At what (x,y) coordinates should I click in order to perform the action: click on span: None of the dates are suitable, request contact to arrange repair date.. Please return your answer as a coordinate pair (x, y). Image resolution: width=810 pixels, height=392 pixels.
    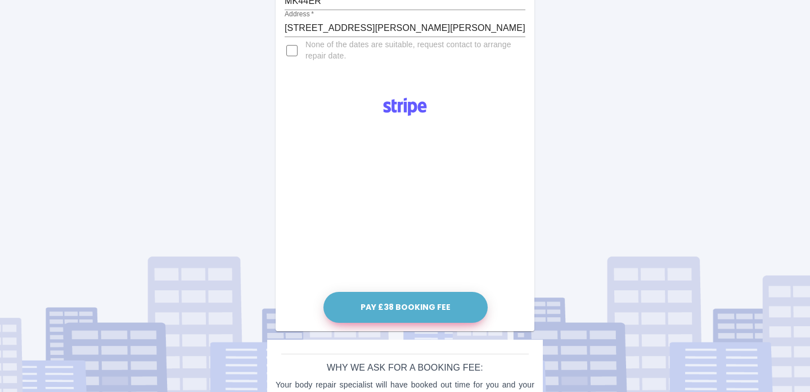
    Looking at the image, I should click on (410, 51).